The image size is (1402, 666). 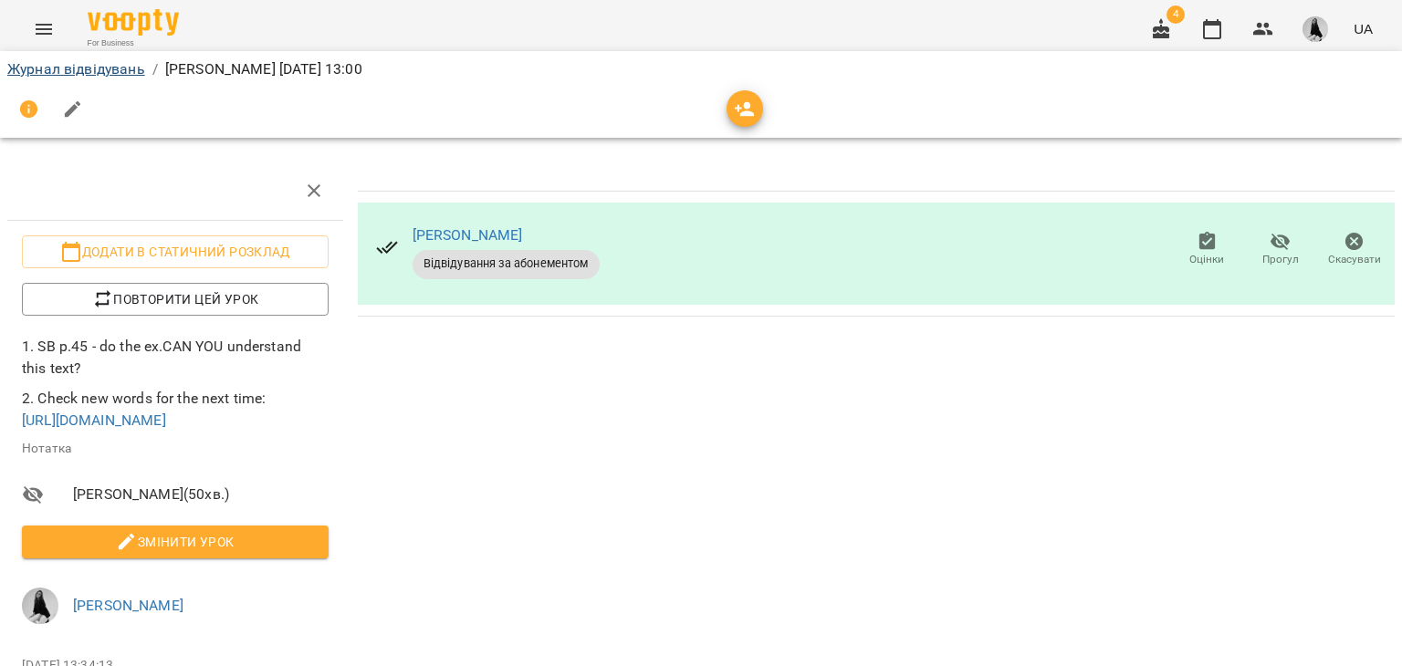 What do you see at coordinates (175, 542) in the screenshot?
I see `span: Змінити урок` at bounding box center [175, 542].